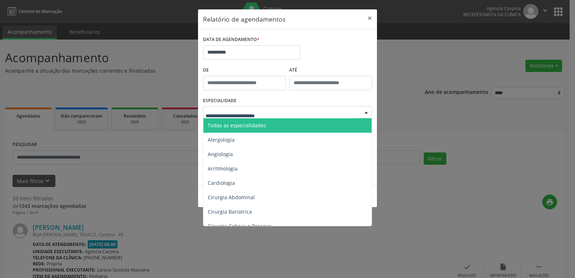  I want to click on span: Cirurgia Bariatrica, so click(230, 211).